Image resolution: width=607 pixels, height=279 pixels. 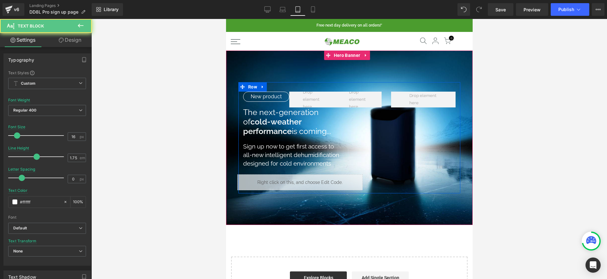 What do you see at coordinates (500, 9) in the screenshot?
I see `span: Save` at bounding box center [500, 9].